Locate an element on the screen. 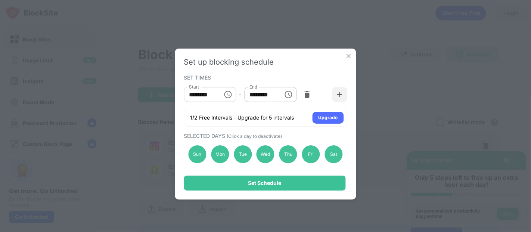 The width and height of the screenshot is (531, 232). div: Set up blocking schedule is located at coordinates (266, 62).